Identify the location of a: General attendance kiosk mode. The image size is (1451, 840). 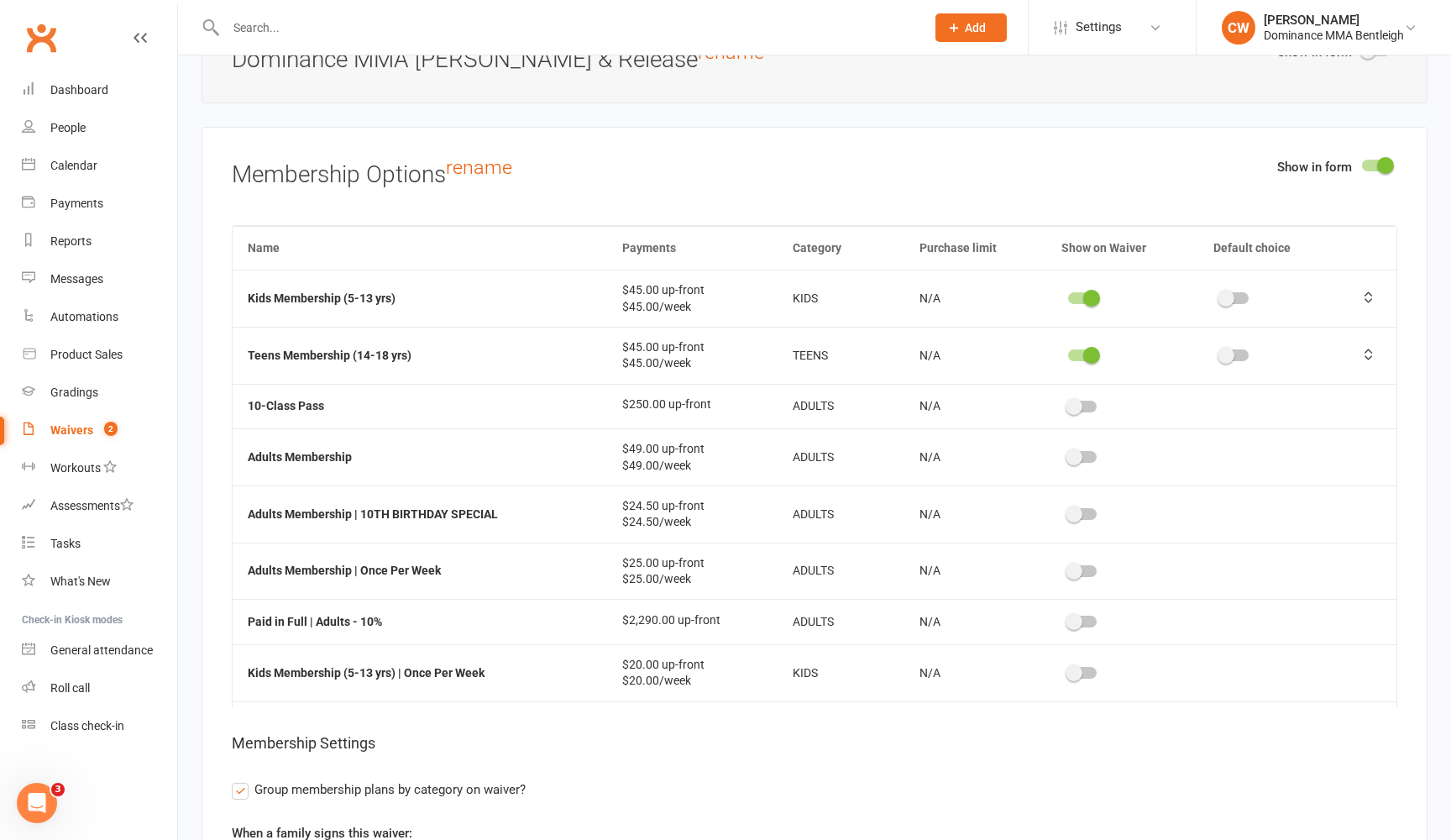
(99, 650).